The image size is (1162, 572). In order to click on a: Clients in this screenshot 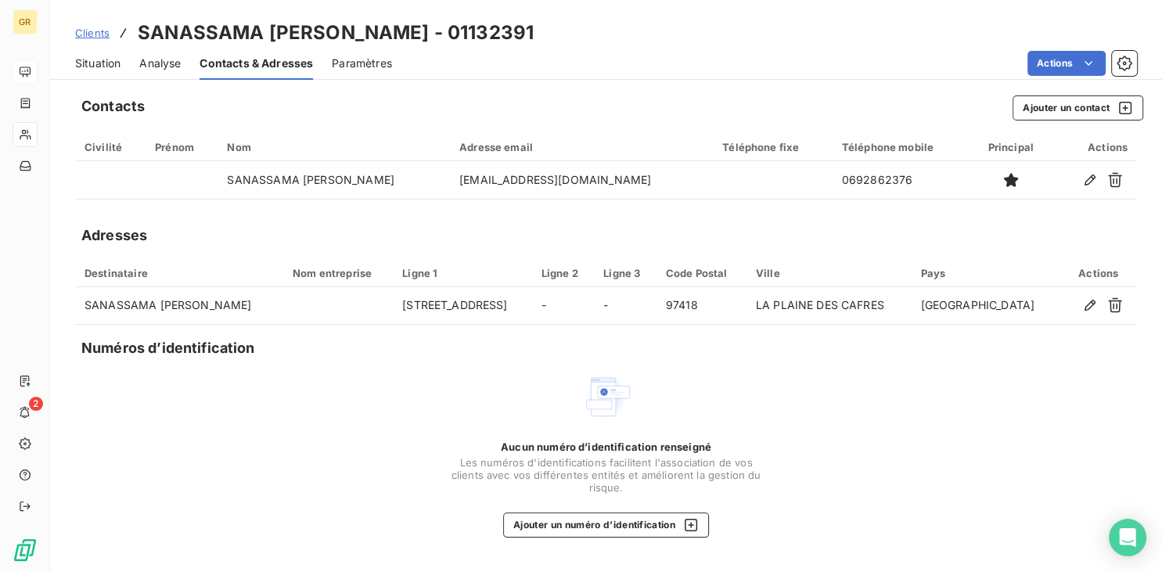, I will do `click(92, 33)`.